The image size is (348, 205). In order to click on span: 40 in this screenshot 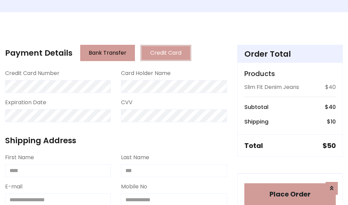, I will do `click(332, 107)`.